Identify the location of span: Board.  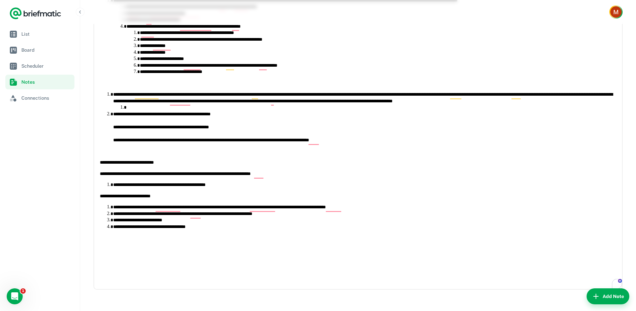
(46, 50).